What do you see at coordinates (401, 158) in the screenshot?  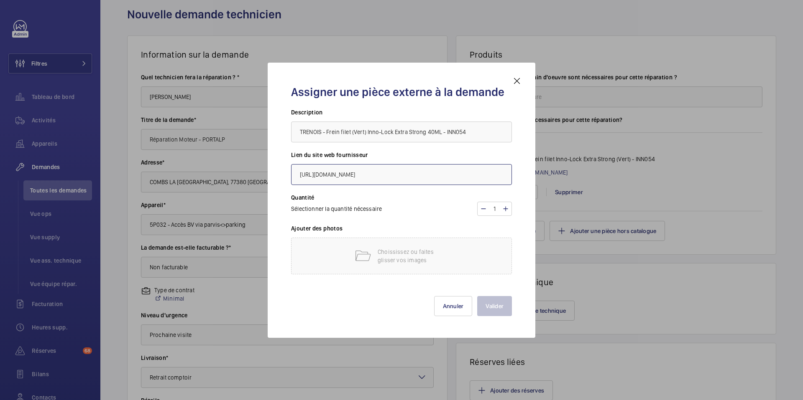 I see `h3: Lien du site web fournisseur` at bounding box center [401, 158].